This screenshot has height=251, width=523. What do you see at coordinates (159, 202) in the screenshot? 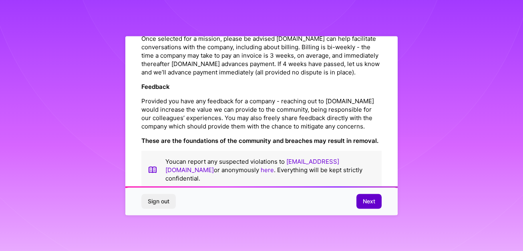
I see `span: Sign out` at bounding box center [159, 202].